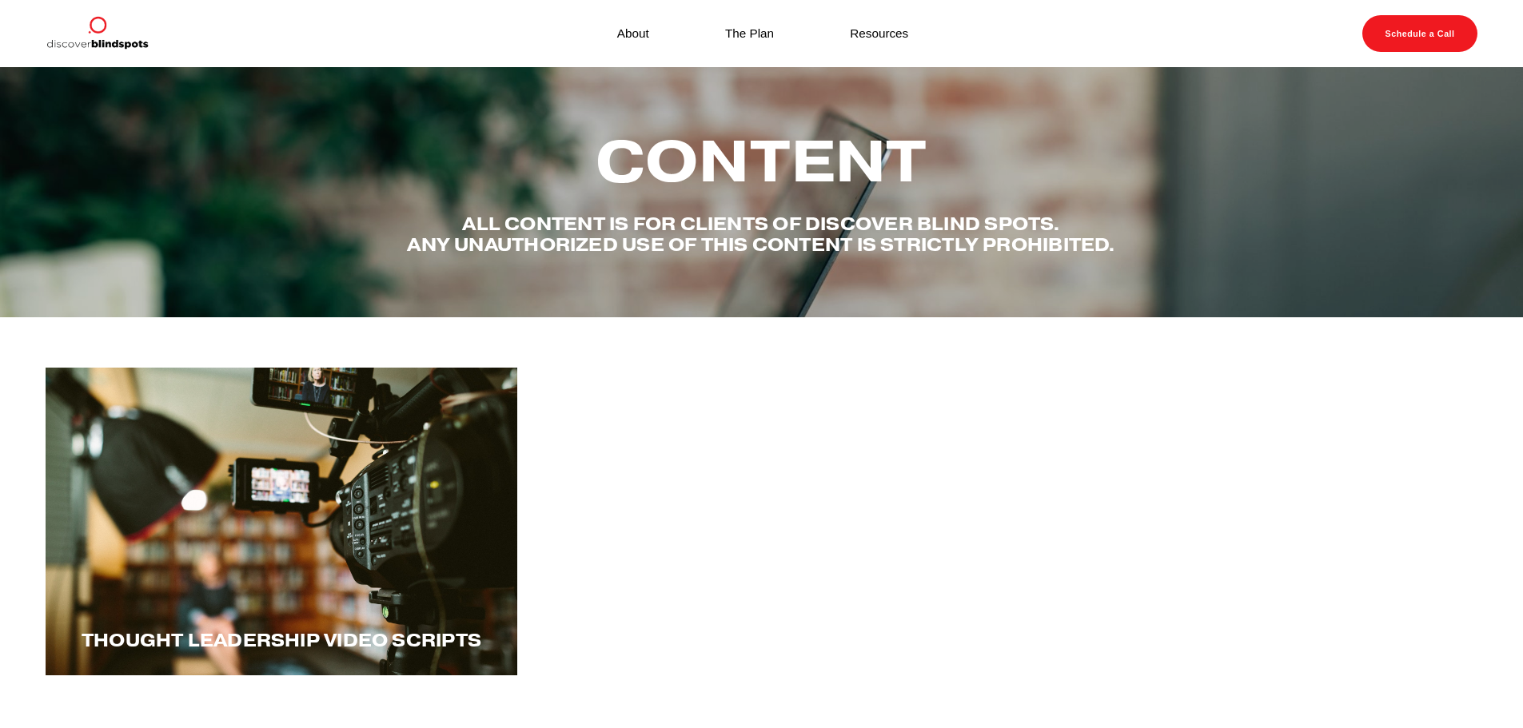  What do you see at coordinates (762, 234) in the screenshot?
I see `h4: All content is for Clients of Discover Blind spots. Any unauthorized use of this content is stric...` at bounding box center [762, 234].